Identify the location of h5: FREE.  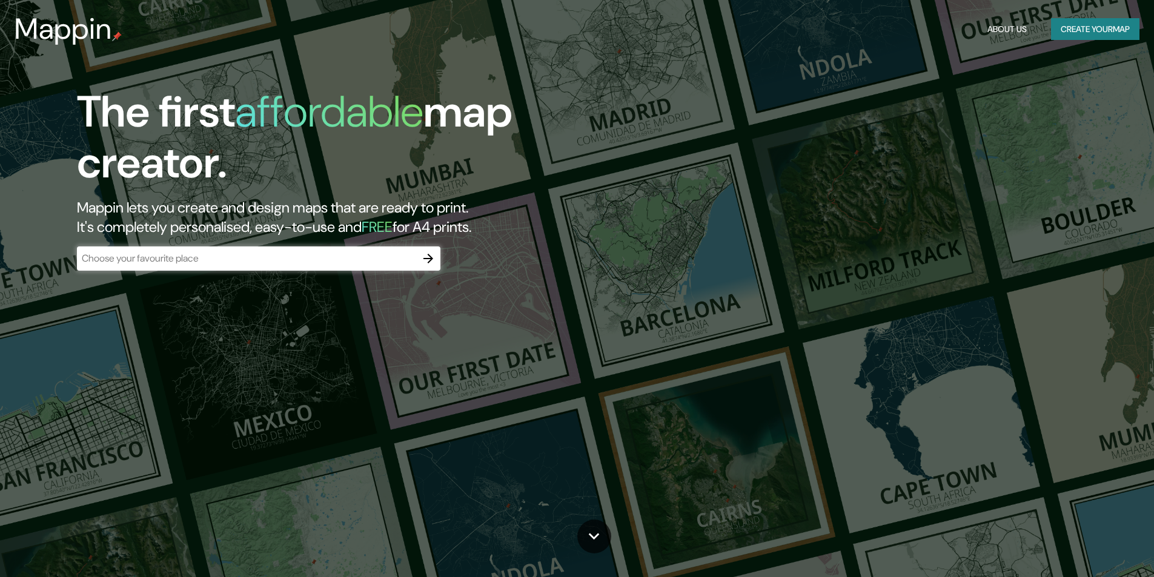
(377, 227).